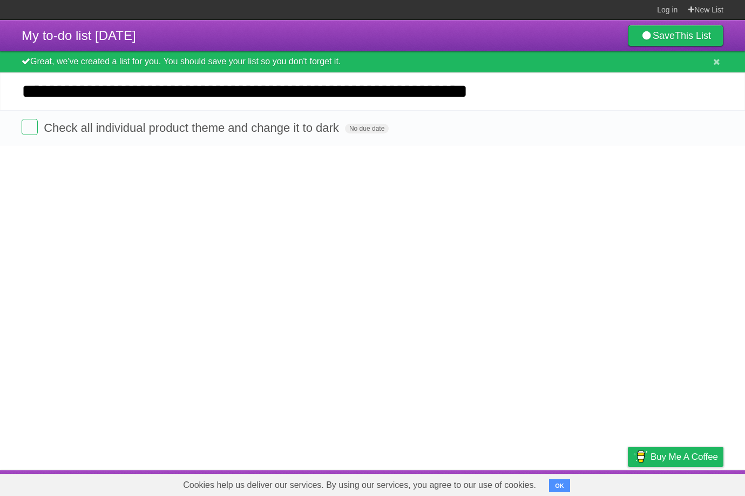  Describe the element at coordinates (676, 456) in the screenshot. I see `a: Buy me a coffee` at that location.